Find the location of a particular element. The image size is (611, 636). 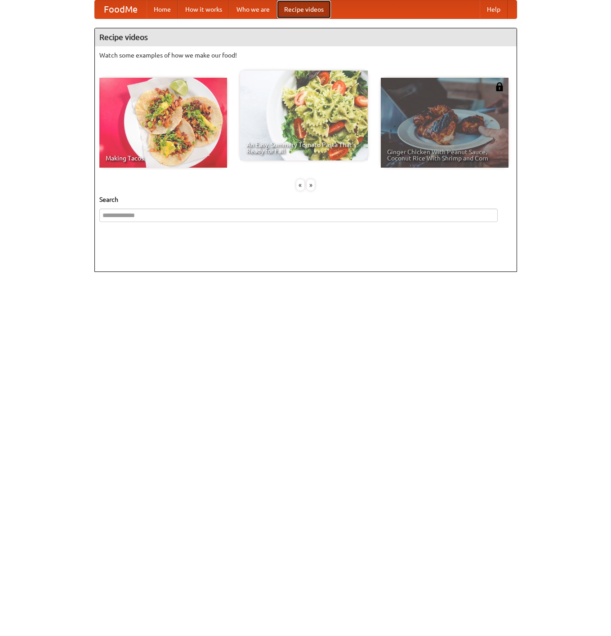

a: An Easy, Summery Tomato Pasta That's Ready for Fall is located at coordinates (304, 116).